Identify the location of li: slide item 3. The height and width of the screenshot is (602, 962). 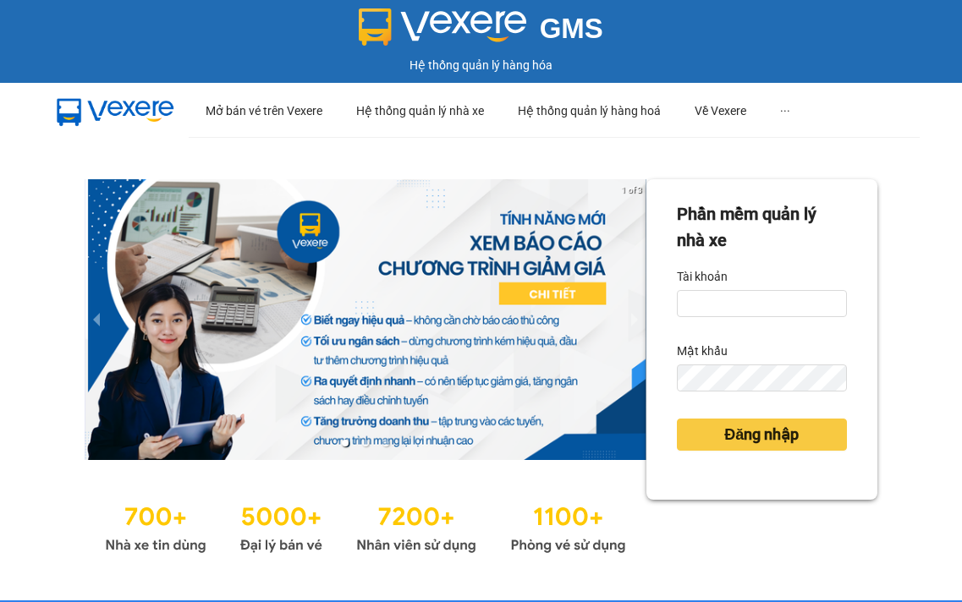
(386, 443).